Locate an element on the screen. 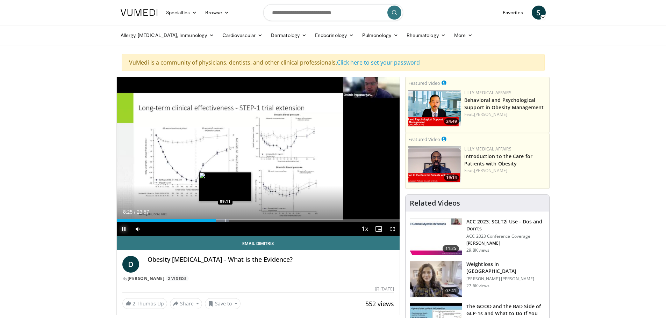 The image size is (666, 318). button: Enable picture-in-picture mode is located at coordinates (378, 229).